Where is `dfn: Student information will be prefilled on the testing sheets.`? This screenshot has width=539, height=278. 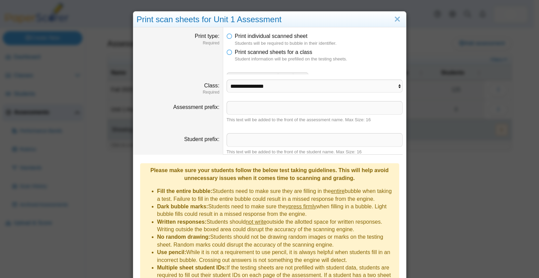
dfn: Student information will be prefilled on the testing sheets. is located at coordinates (318, 59).